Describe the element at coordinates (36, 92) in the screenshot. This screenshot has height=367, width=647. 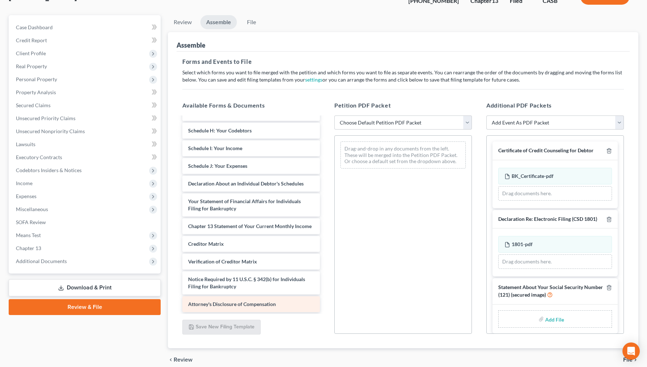
I see `span: Property Analysis` at that location.